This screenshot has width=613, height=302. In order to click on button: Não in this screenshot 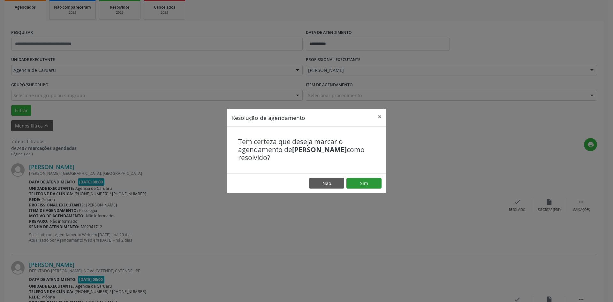, I will do `click(327, 183)`.